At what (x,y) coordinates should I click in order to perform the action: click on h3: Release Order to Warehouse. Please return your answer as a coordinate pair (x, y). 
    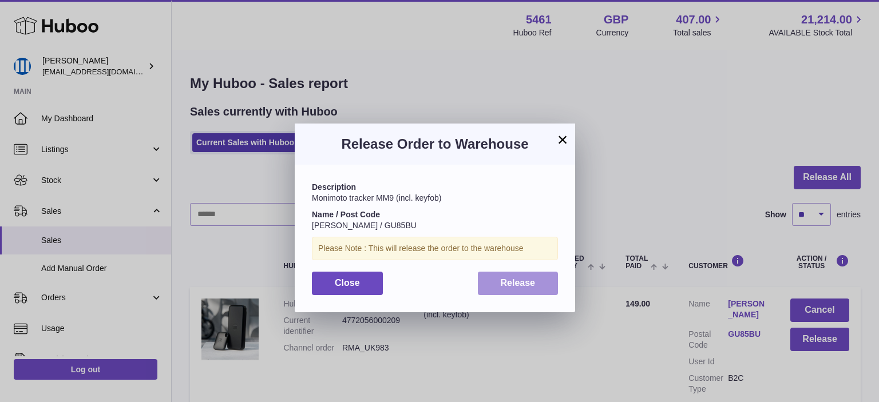
    Looking at the image, I should click on (435, 144).